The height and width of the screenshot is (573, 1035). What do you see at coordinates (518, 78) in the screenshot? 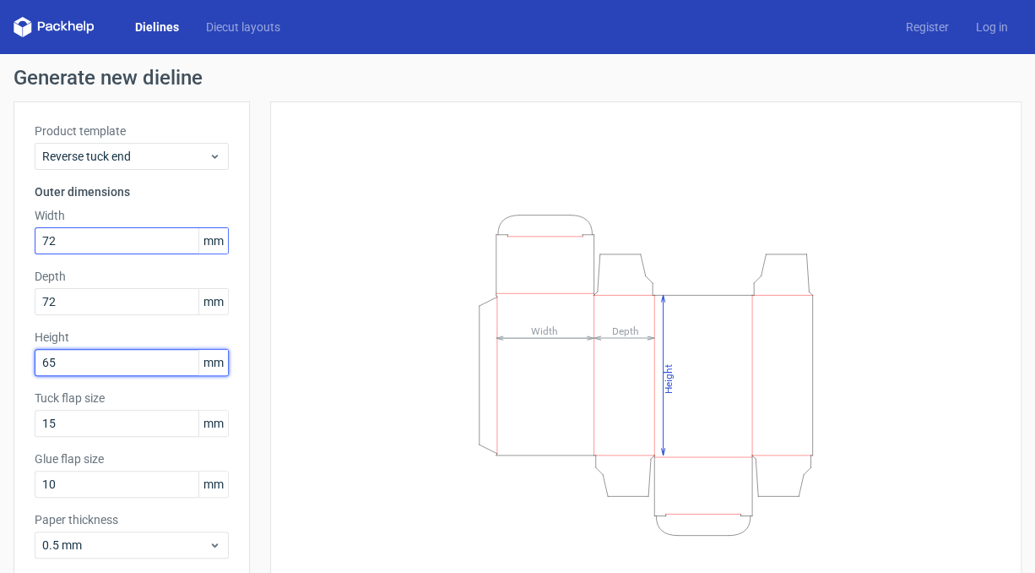
I see `h1: Generate new dieline` at bounding box center [518, 78].